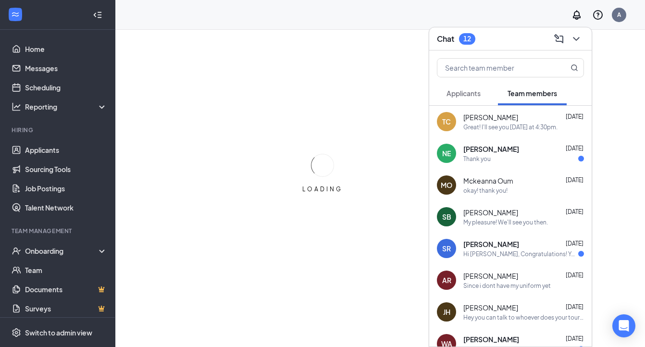 This screenshot has width=645, height=347. What do you see at coordinates (16, 332) in the screenshot?
I see `svg: Settings` at bounding box center [16, 332].